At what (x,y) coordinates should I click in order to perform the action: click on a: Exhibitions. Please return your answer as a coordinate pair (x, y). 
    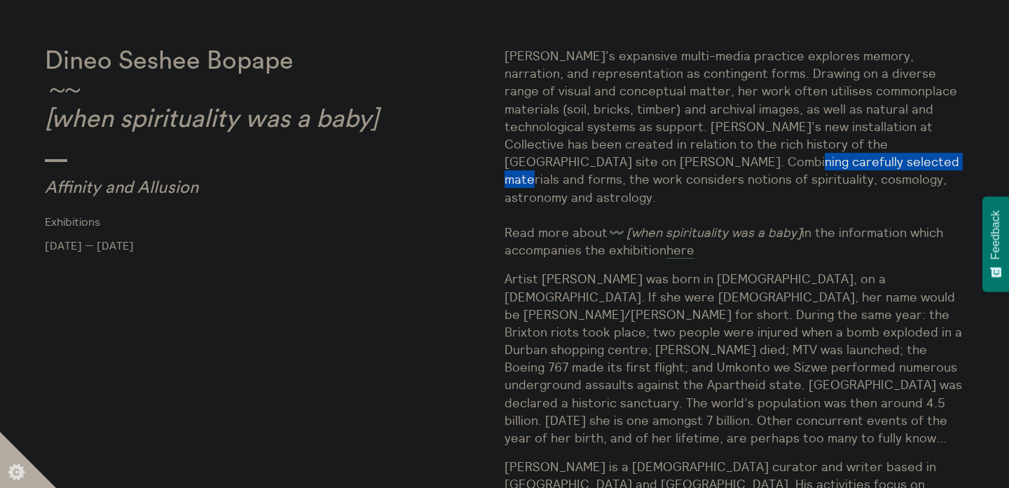
    Looking at the image, I should click on (263, 221).